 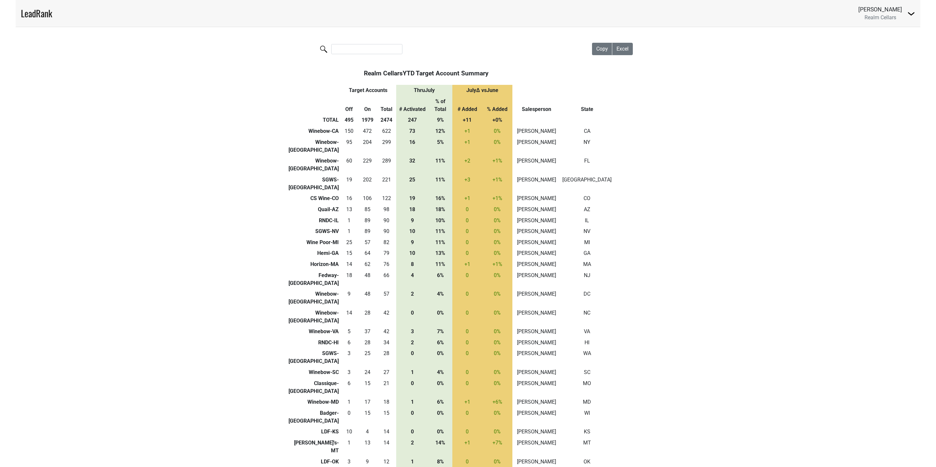 I want to click on th: On: activate to sort column ascending, so click(x=367, y=105).